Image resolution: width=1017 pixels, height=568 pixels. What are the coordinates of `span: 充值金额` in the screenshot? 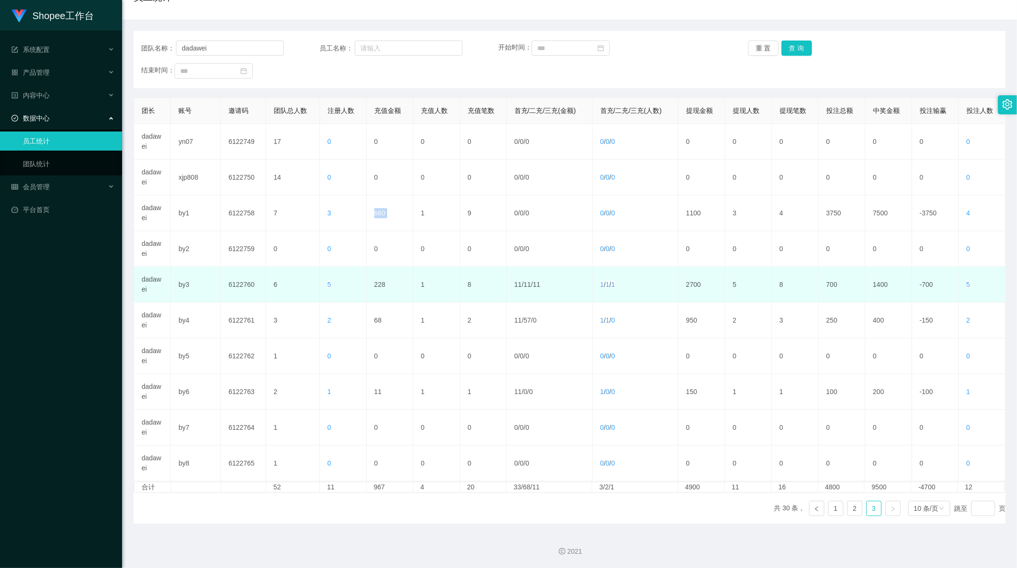 It's located at (388, 111).